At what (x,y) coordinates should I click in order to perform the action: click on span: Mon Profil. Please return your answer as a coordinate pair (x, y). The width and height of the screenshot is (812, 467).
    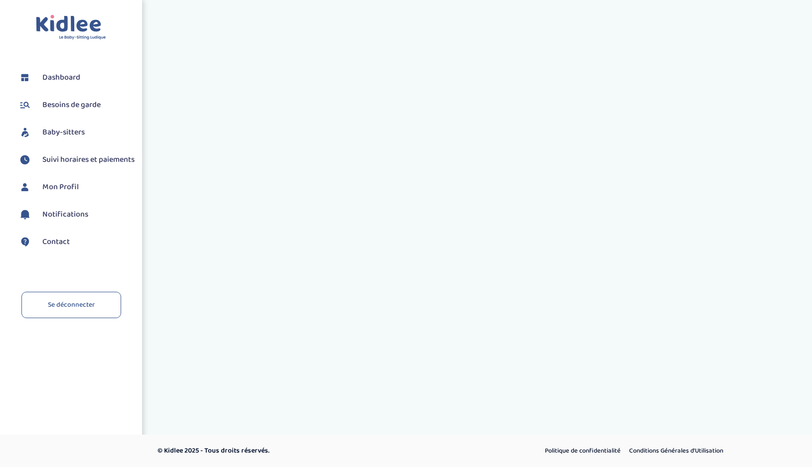
    Looking at the image, I should click on (60, 187).